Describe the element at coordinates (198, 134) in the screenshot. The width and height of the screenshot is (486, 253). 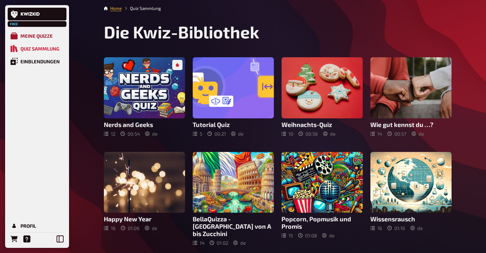
I see `div: 5` at that location.